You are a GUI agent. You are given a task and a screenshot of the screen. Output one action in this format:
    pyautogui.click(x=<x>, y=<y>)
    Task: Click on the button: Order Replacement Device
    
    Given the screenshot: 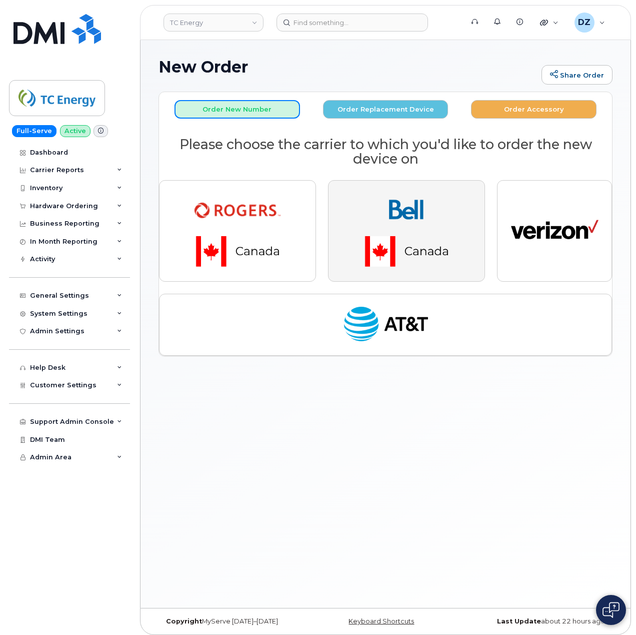 What is the action you would take?
    pyautogui.click(x=386, y=109)
    